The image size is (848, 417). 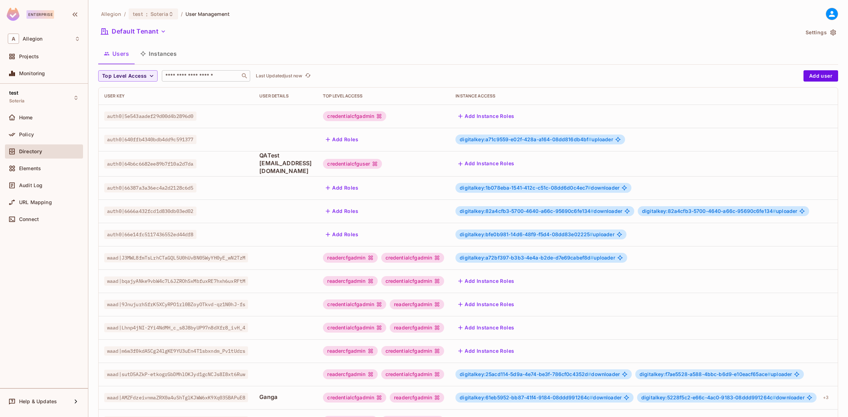 What do you see at coordinates (138, 14) in the screenshot?
I see `span: test` at bounding box center [138, 14].